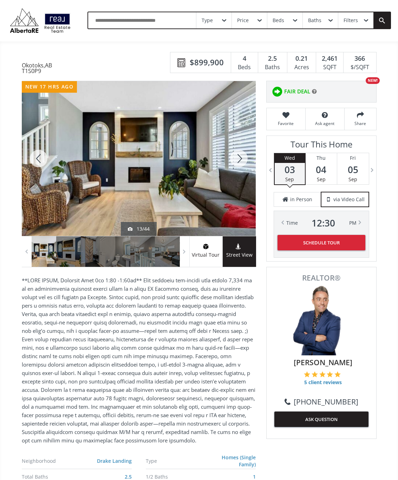 This screenshot has width=398, height=480. I want to click on a: Homes (Single Family), so click(238, 461).